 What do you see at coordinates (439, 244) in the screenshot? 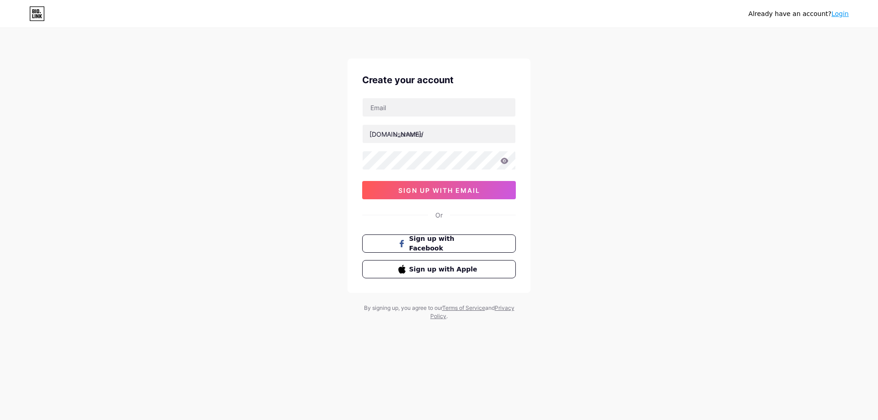
I see `button: Sign up with Facebook` at bounding box center [439, 244].